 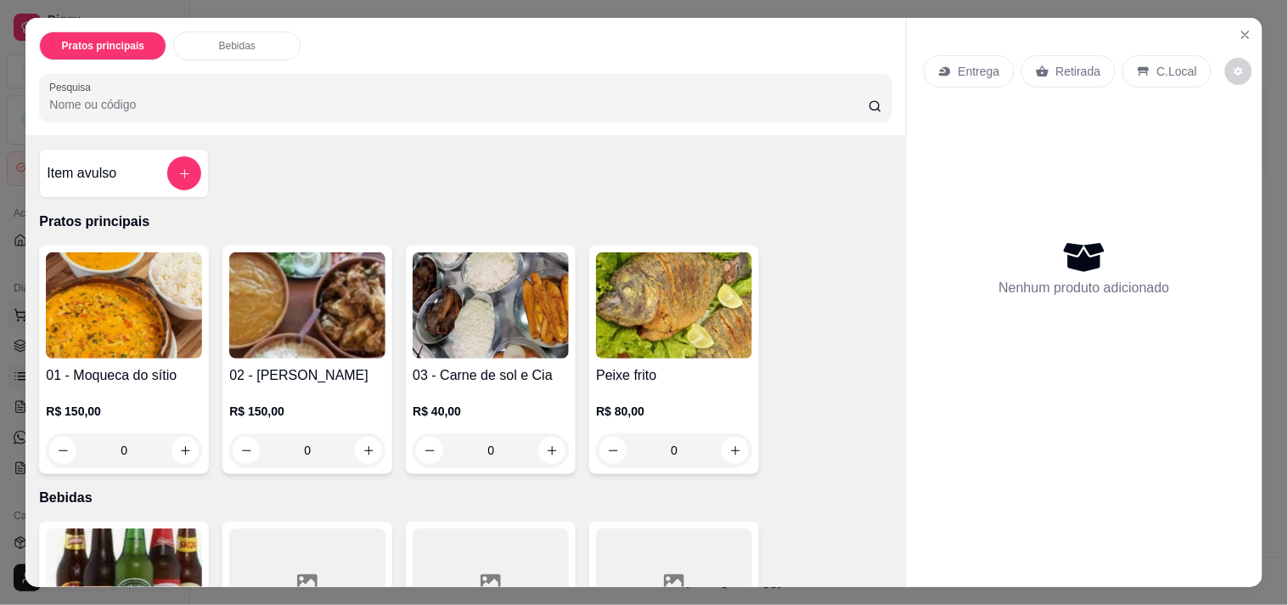 What do you see at coordinates (184, 173) in the screenshot?
I see `button: add-separate-item` at bounding box center [184, 173].